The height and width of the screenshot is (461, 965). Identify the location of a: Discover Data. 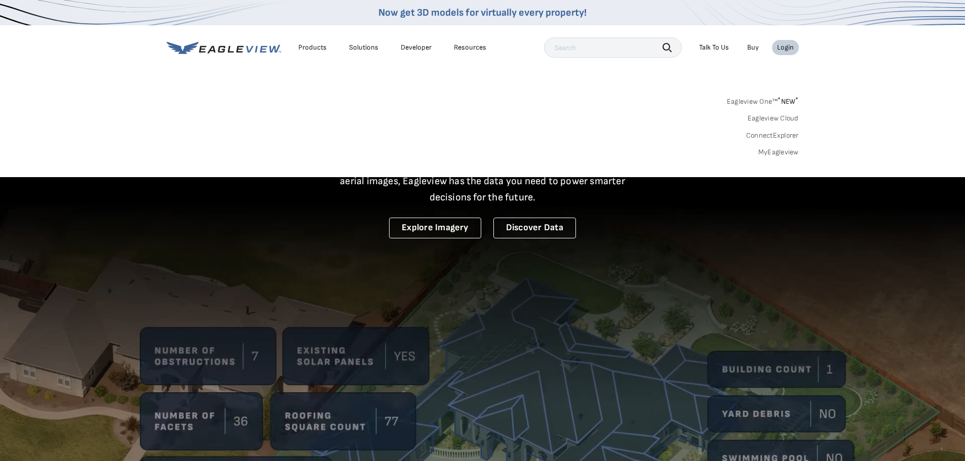
(534, 228).